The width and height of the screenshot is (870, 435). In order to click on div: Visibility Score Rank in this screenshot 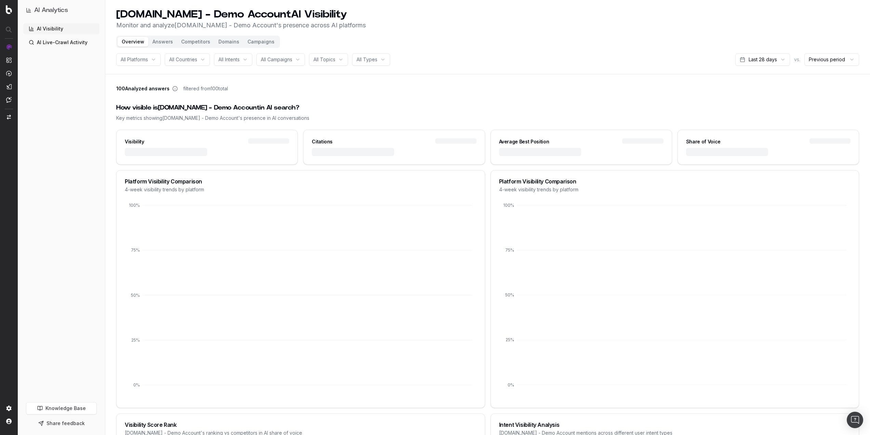, I will do `click(300, 424)`.